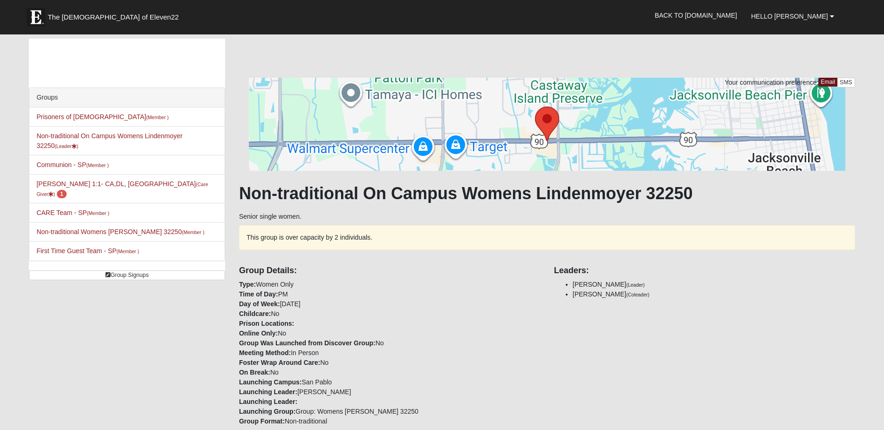 This screenshot has width=884, height=430. What do you see at coordinates (265, 353) in the screenshot?
I see `strong: Meeting Method:` at bounding box center [265, 353].